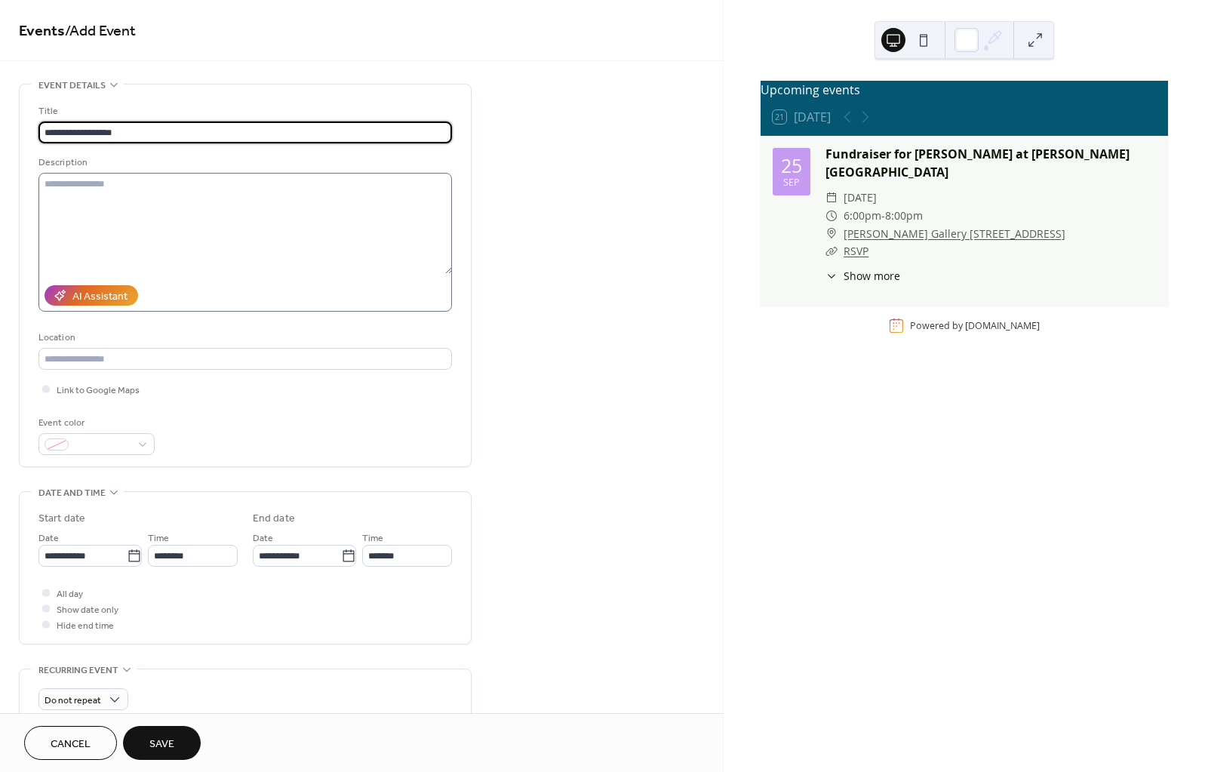  I want to click on div: Event color, so click(95, 422).